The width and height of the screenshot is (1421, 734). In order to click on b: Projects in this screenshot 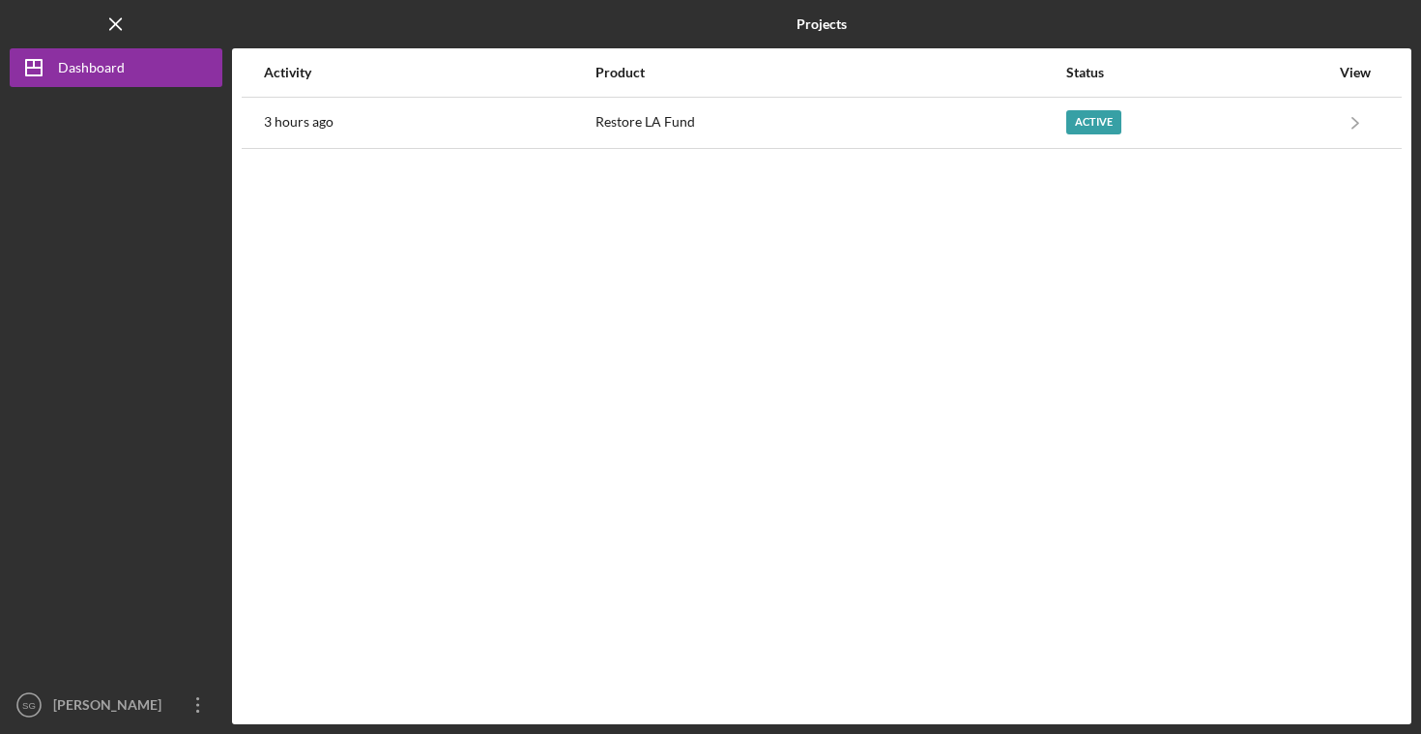, I will do `click(822, 24)`.